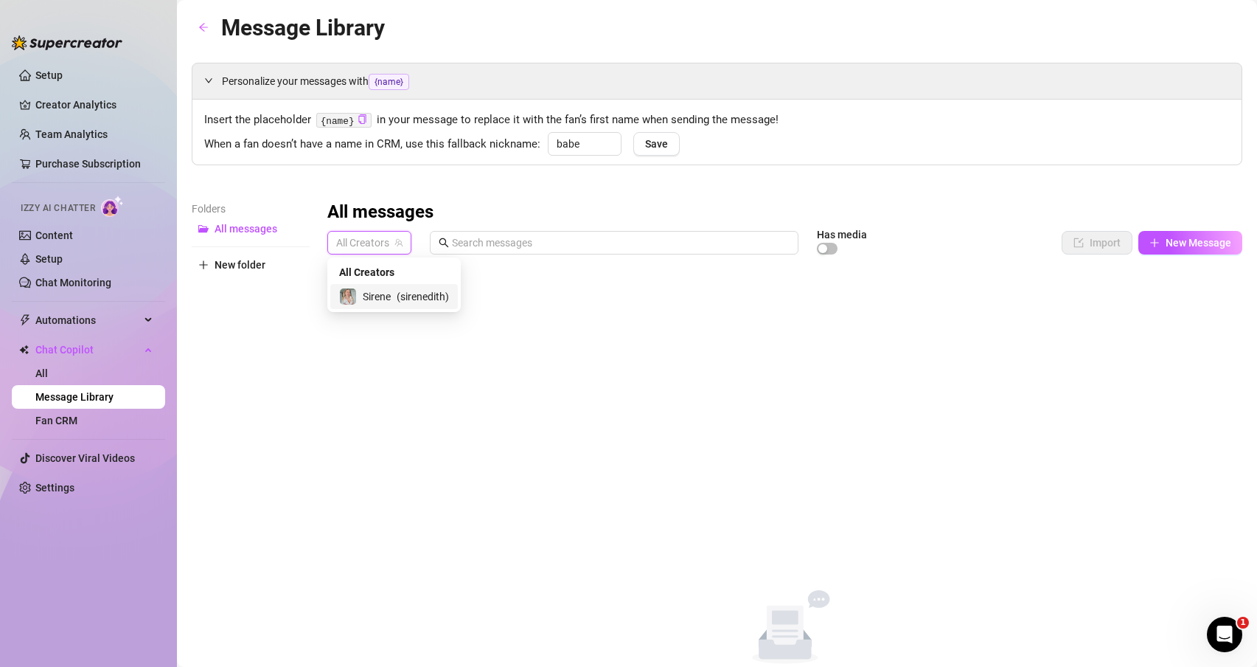 The height and width of the screenshot is (667, 1257). I want to click on span: Automations, so click(88, 320).